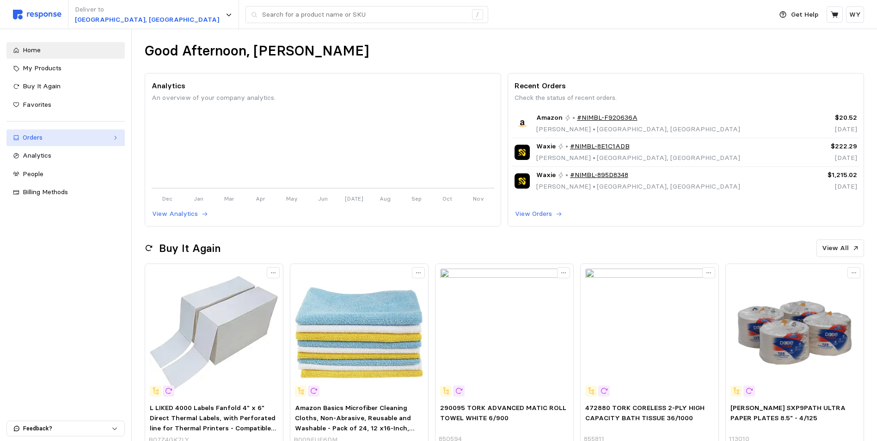  I want to click on a: People, so click(66, 174).